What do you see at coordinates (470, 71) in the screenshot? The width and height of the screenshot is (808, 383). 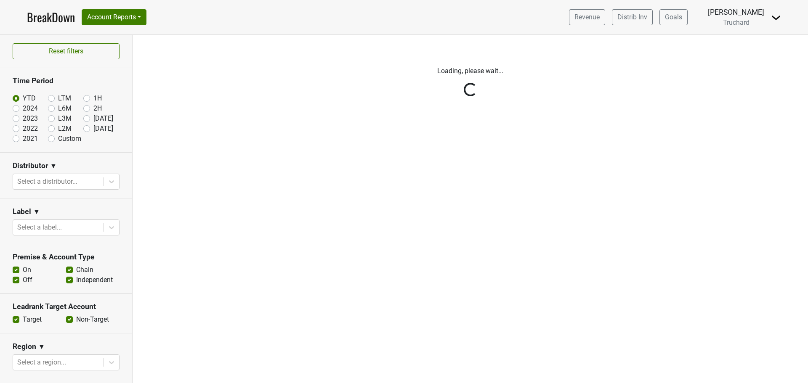 I see `p: Loading, please wait...` at bounding box center [470, 71].